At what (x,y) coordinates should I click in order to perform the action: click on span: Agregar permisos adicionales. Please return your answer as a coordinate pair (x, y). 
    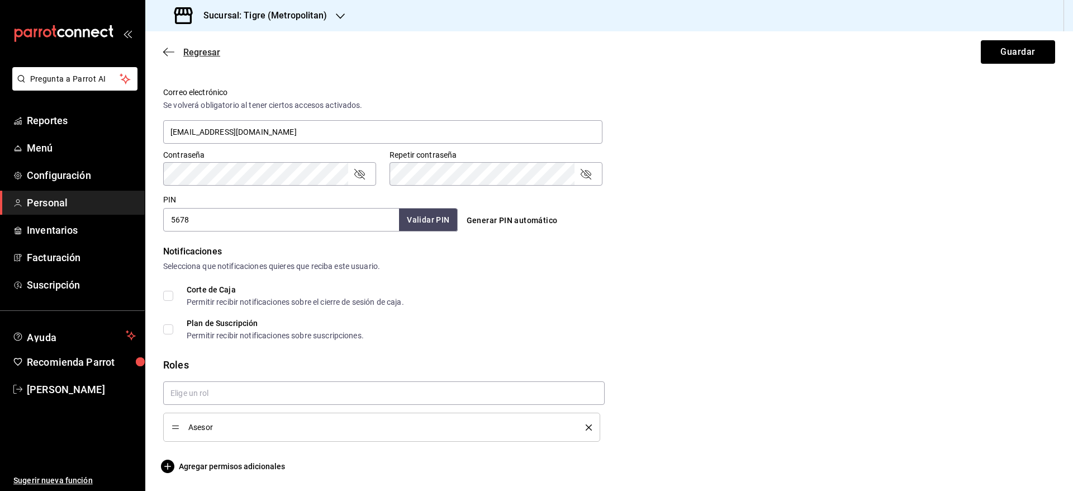
    Looking at the image, I should click on (224, 466).